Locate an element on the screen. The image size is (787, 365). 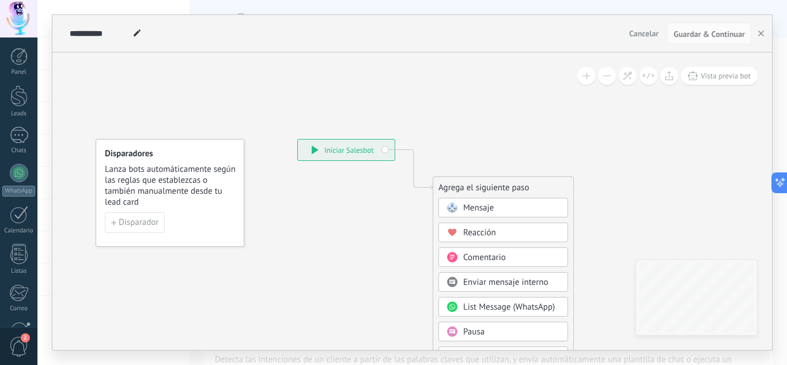
span: Enviar mensaje interno is located at coordinates (506, 282).